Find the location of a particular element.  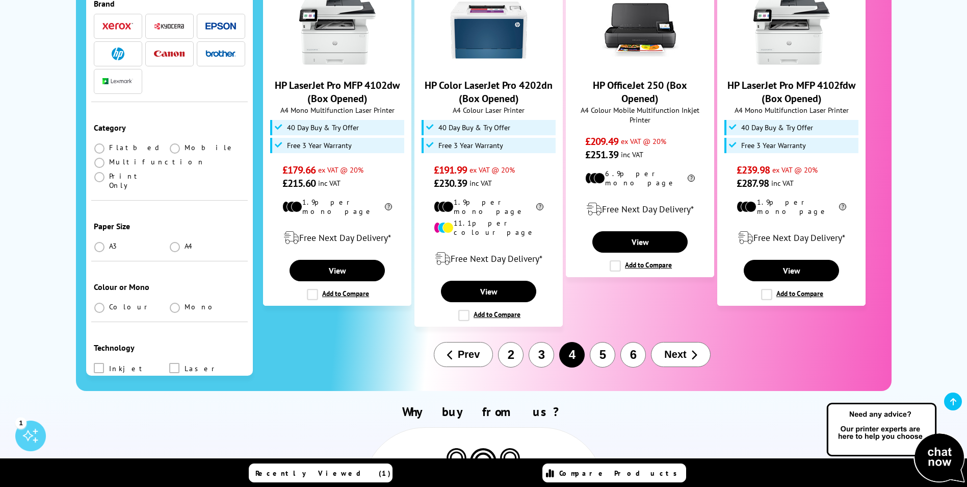

button: Kyocera is located at coordinates (169, 26).